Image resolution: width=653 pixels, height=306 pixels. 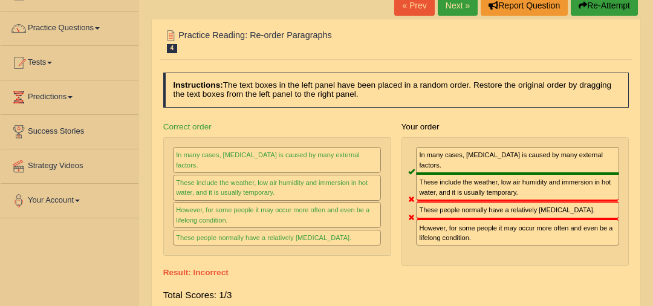 What do you see at coordinates (70, 199) in the screenshot?
I see `a: Your Account` at bounding box center [70, 199].